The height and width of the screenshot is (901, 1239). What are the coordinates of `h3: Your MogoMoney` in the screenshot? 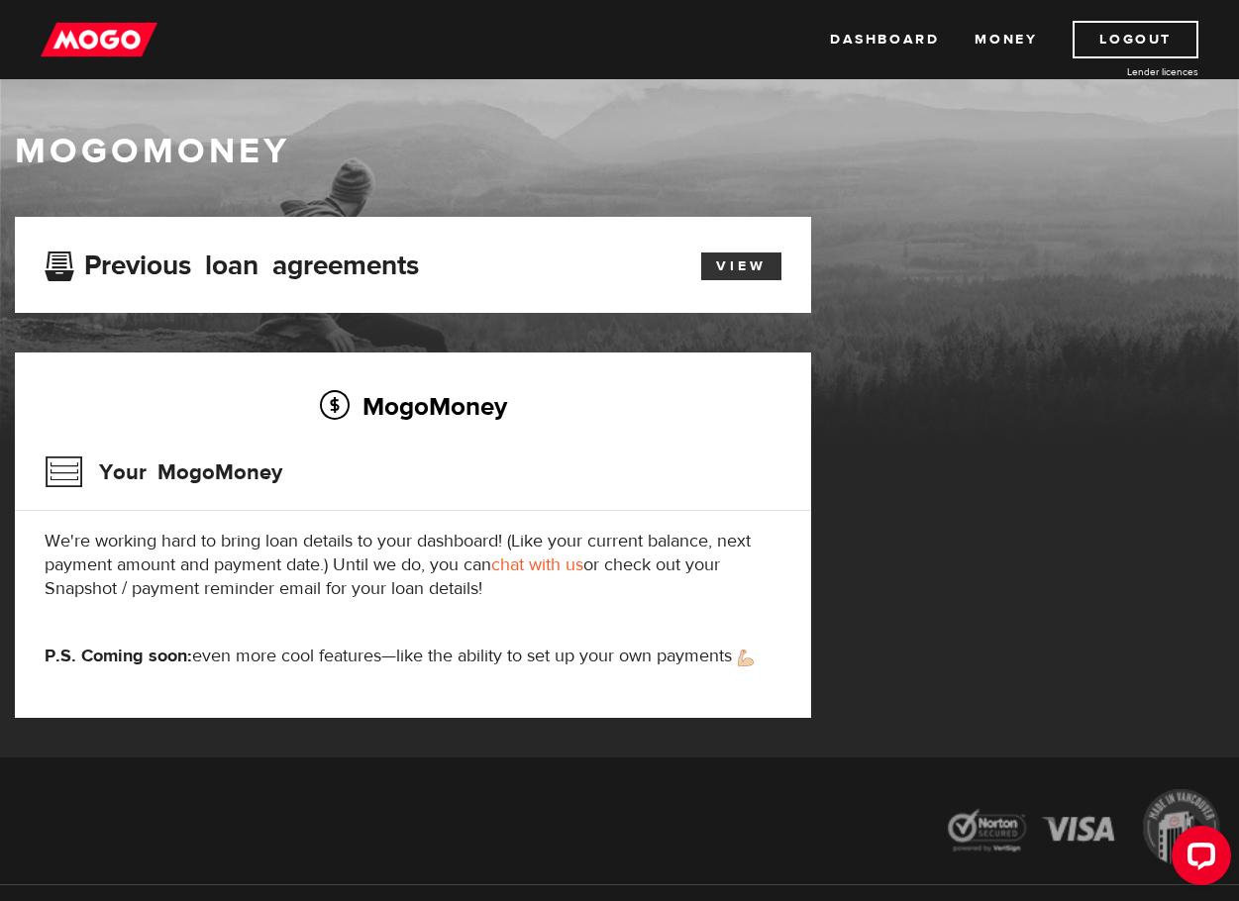 It's located at (163, 472).